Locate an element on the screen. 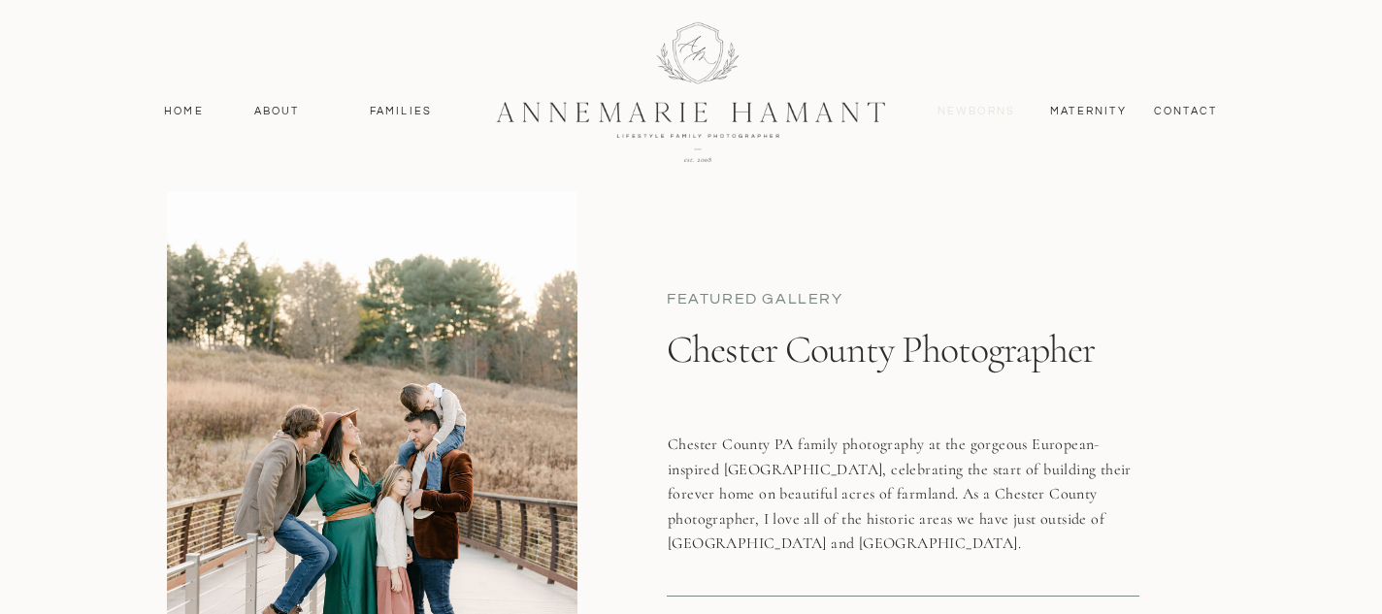 This screenshot has height=614, width=1382. nav: Home is located at coordinates (183, 112).